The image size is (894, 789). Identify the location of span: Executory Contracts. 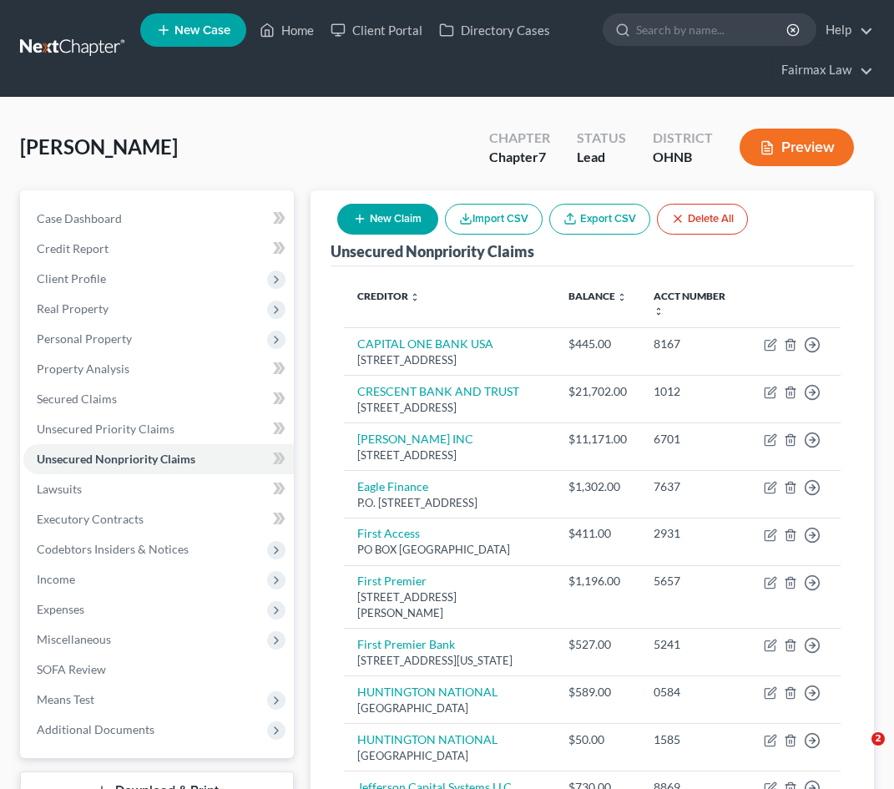
(90, 518).